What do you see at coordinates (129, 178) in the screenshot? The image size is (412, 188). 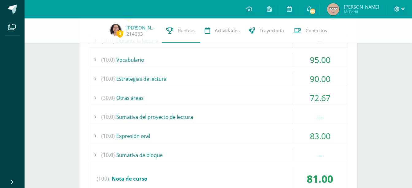 I see `span: Nota de curso` at bounding box center [129, 178].